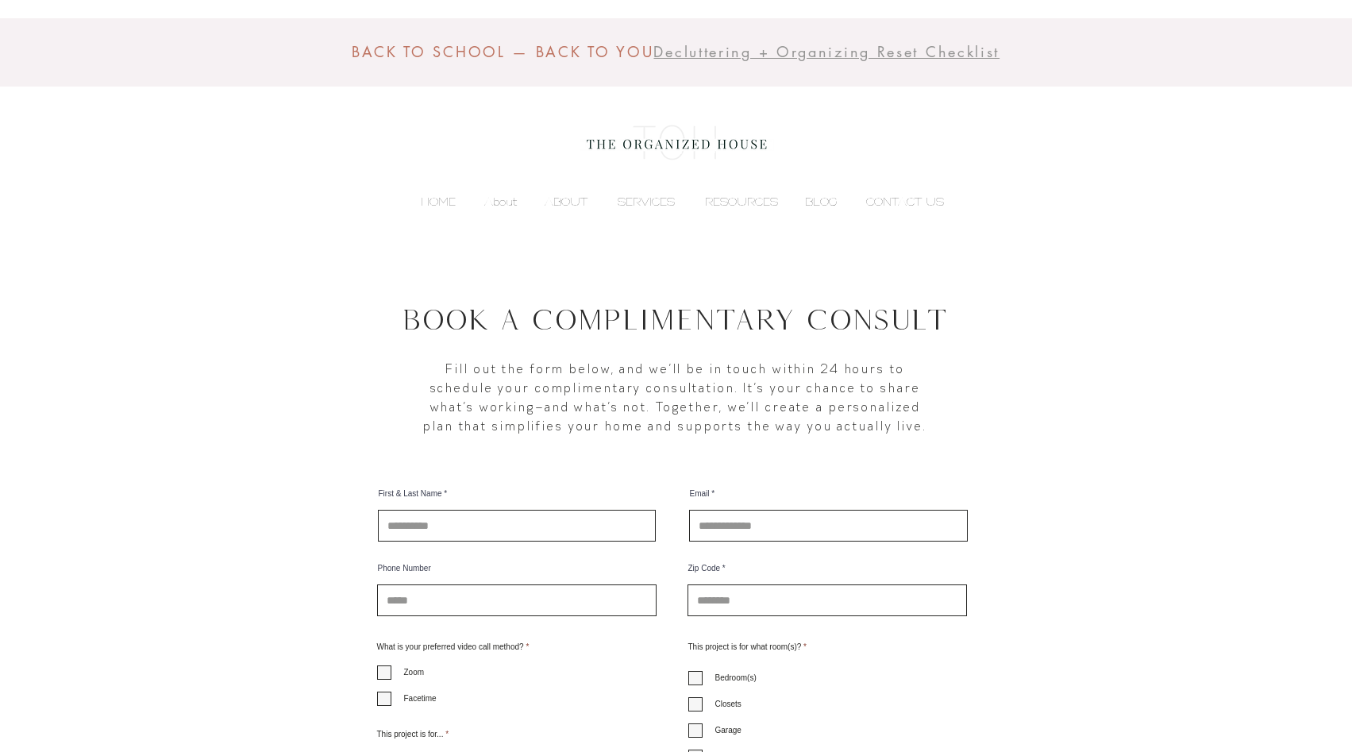 Image resolution: width=1352 pixels, height=752 pixels. Describe the element at coordinates (494, 202) in the screenshot. I see `a: About` at that location.